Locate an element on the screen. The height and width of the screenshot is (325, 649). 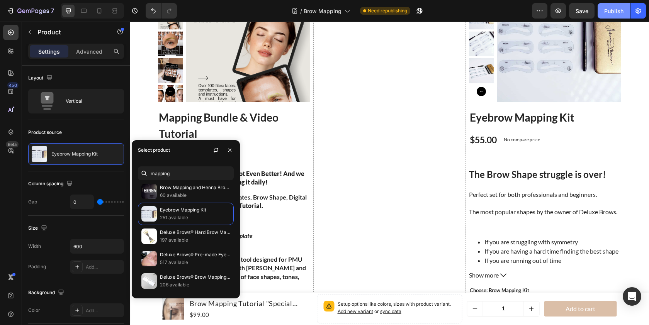
div: Search in Settings & Advanced is located at coordinates (186, 173).